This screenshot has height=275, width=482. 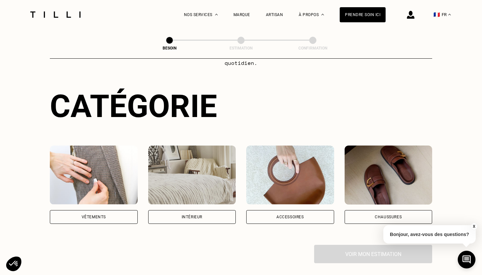 What do you see at coordinates (362, 15) in the screenshot?
I see `div: Prendre soin ici` at bounding box center [362, 15].